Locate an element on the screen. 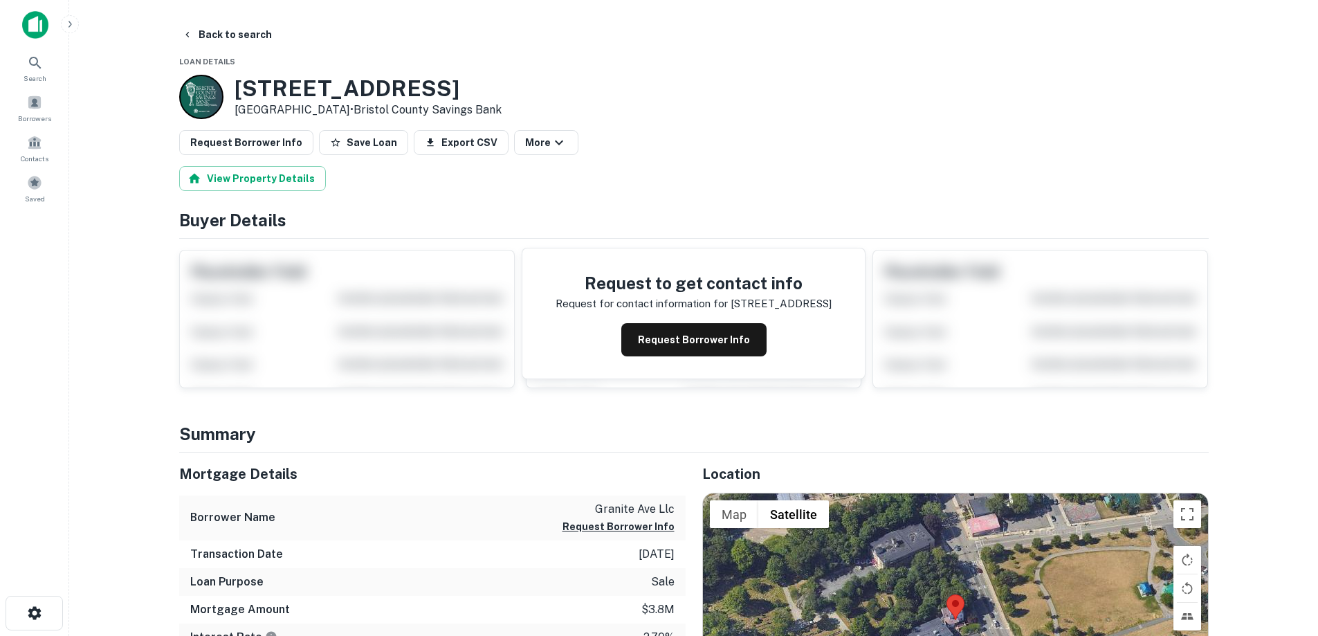  h6: Loan Purpose is located at coordinates (227, 582).